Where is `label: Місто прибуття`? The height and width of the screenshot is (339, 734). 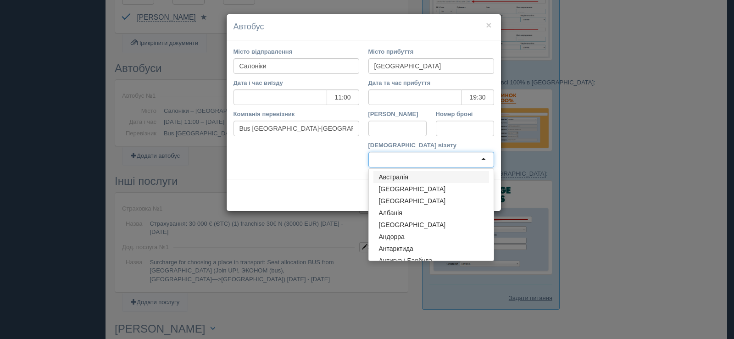 label: Місто прибуття is located at coordinates (431, 51).